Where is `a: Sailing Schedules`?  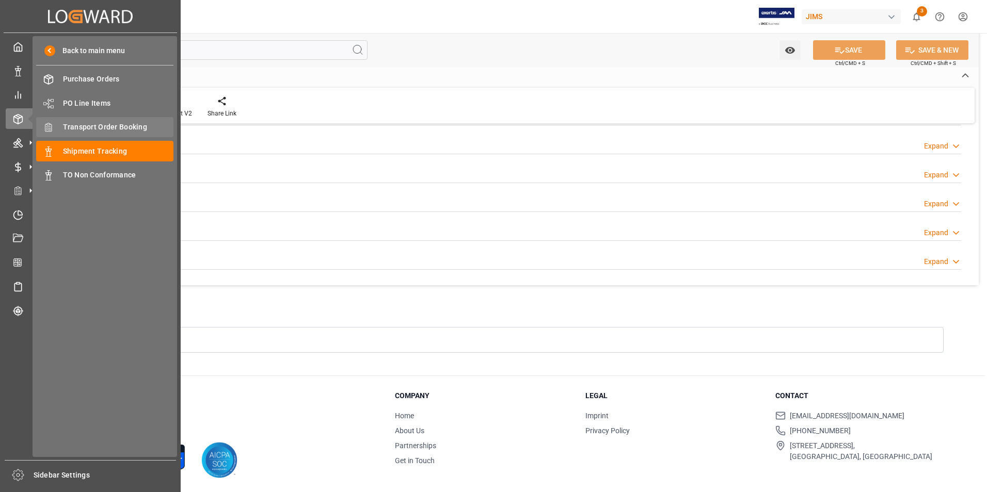
a: Sailing Schedules is located at coordinates (90, 286).